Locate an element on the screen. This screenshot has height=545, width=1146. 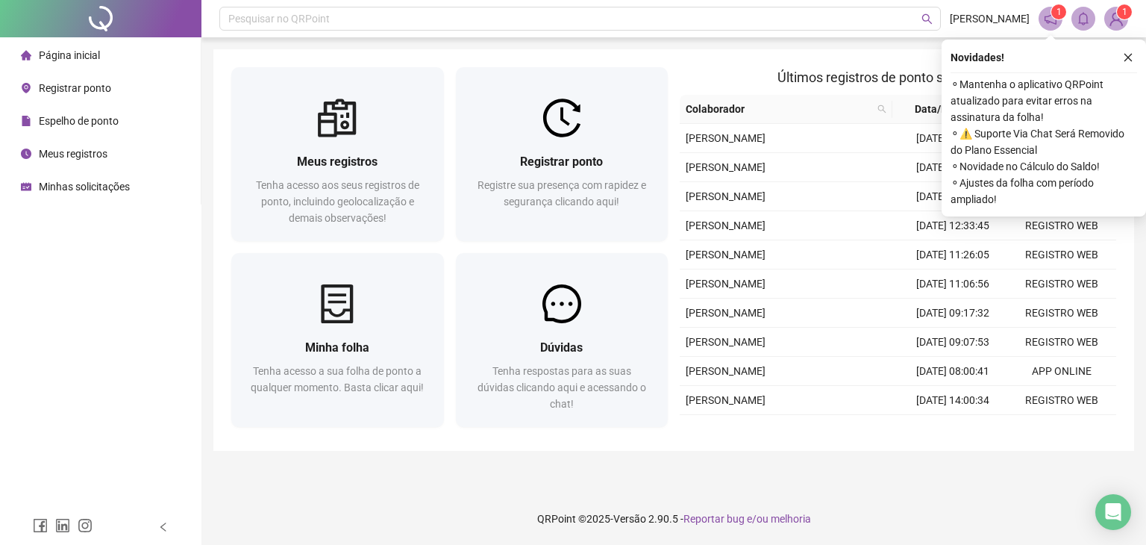
span: Minha folha is located at coordinates (337, 347).